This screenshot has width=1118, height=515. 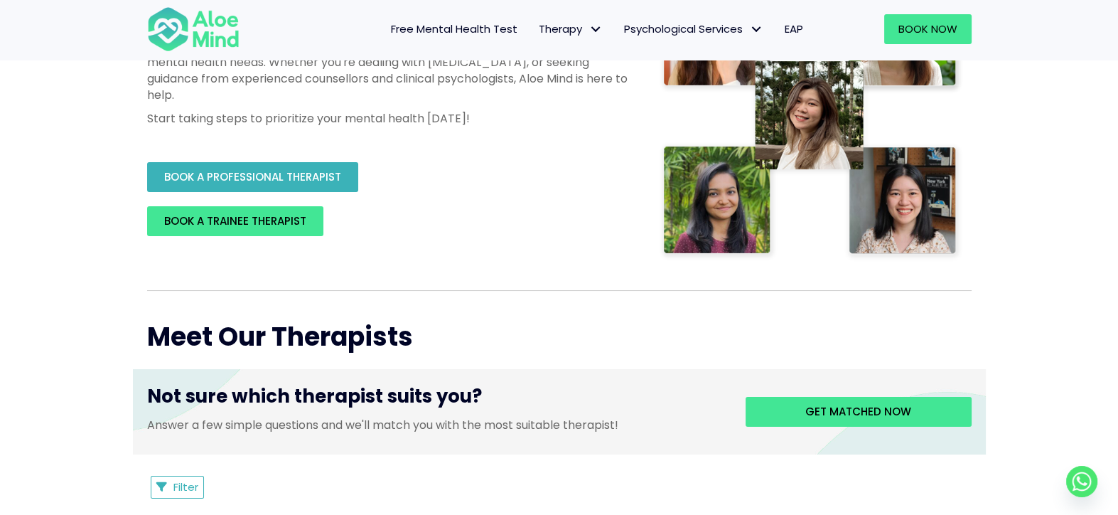 What do you see at coordinates (186, 486) in the screenshot?
I see `span: Filter` at bounding box center [186, 486].